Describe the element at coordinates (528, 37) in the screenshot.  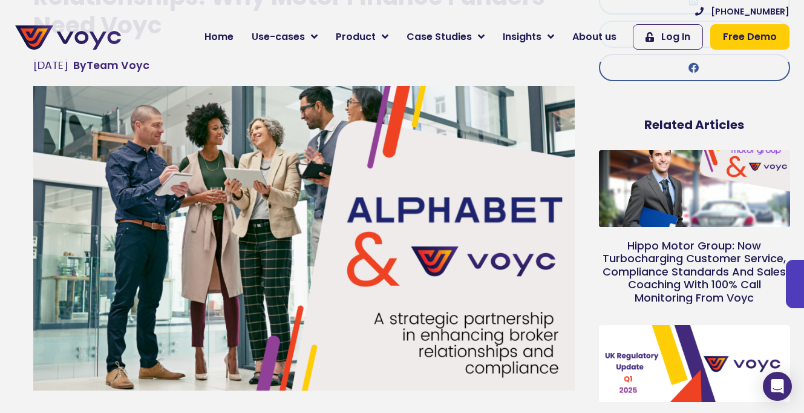
I see `a: Insights` at that location.